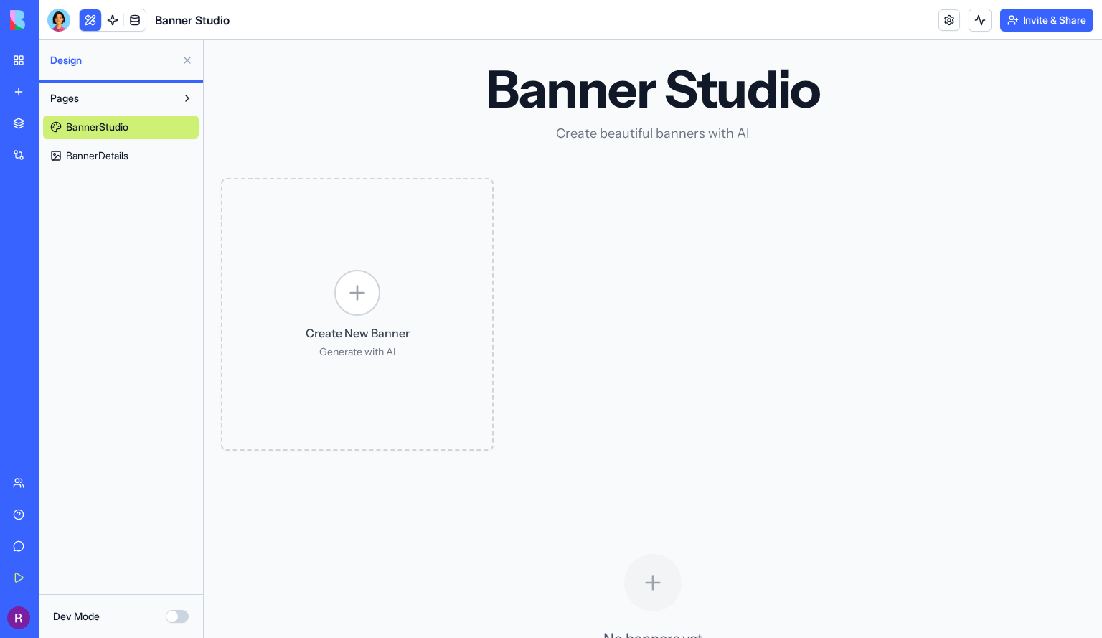  What do you see at coordinates (154, 311) in the screenshot?
I see `p: Generate with AI` at bounding box center [154, 311].